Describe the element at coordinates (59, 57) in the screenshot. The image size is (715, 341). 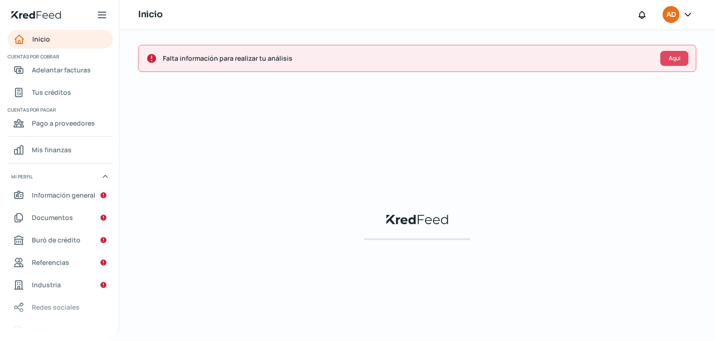
I see `span: Cuentas por cobrar` at that location.